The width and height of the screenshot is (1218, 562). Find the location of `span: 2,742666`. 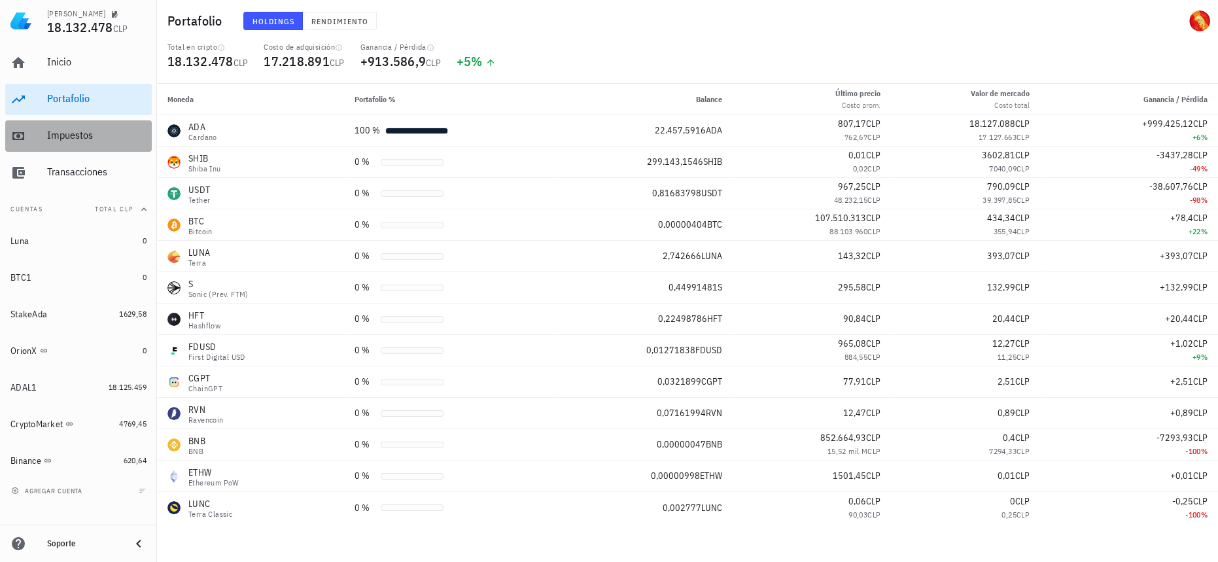

span: 2,742666 is located at coordinates (682, 256).